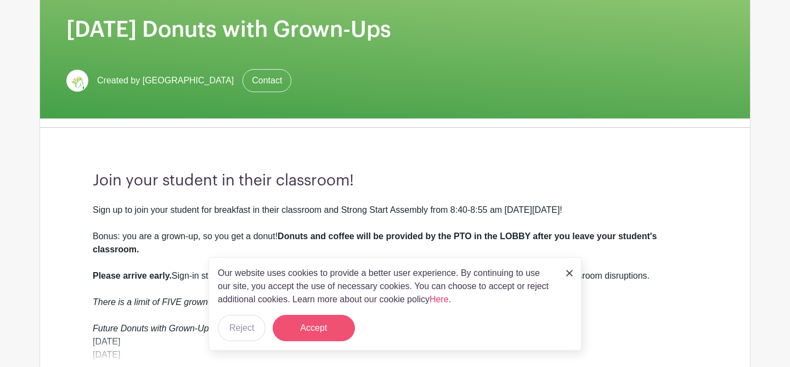 This screenshot has width=790, height=367. Describe the element at coordinates (395, 269) in the screenshot. I see `div: Sign up to join your student for breakfast in their classroom and Strong Start Assembly from 8:40...` at that location.